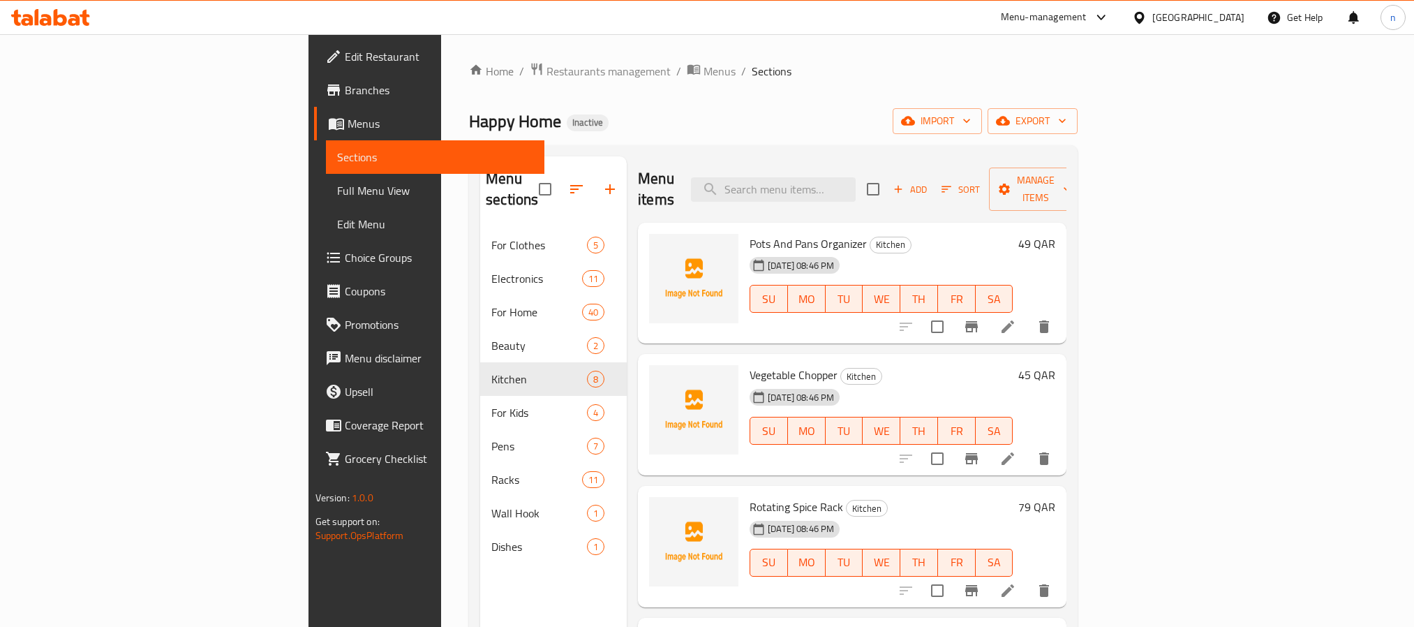  What do you see at coordinates (711, 71) in the screenshot?
I see `a: Menus` at bounding box center [711, 71].